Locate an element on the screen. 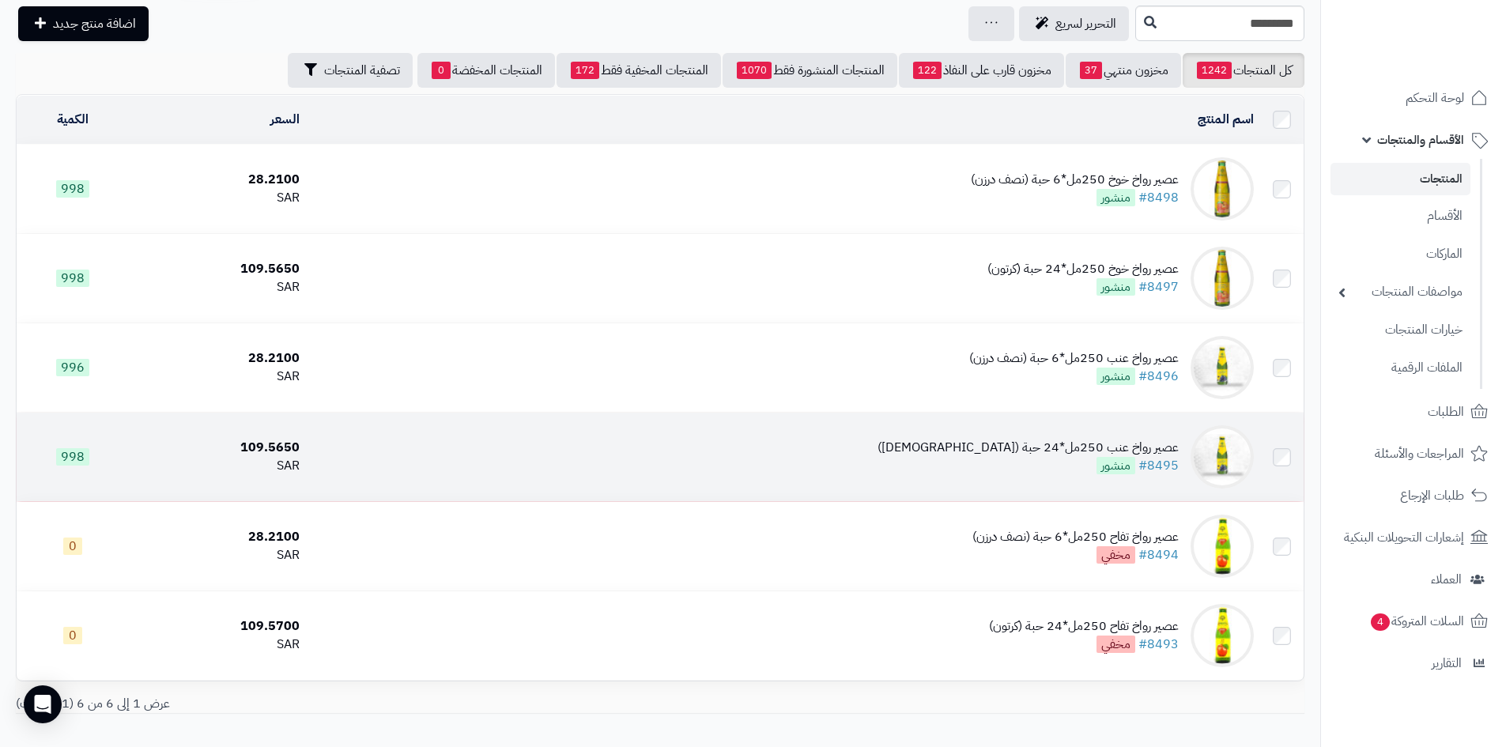  a: كل المنتجات1242 is located at coordinates (1244, 70).